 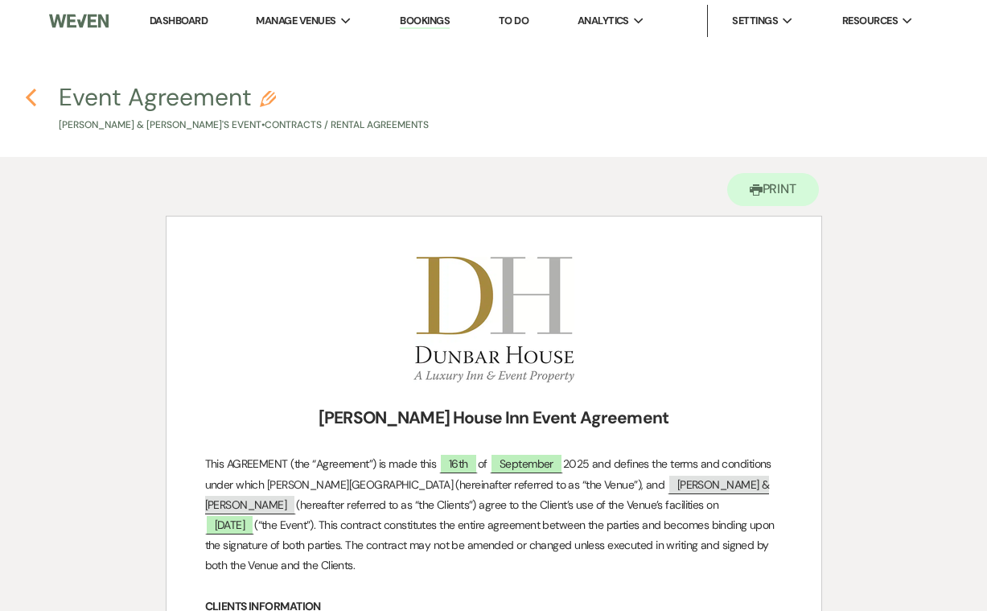 I want to click on span: Resources, so click(x=870, y=21).